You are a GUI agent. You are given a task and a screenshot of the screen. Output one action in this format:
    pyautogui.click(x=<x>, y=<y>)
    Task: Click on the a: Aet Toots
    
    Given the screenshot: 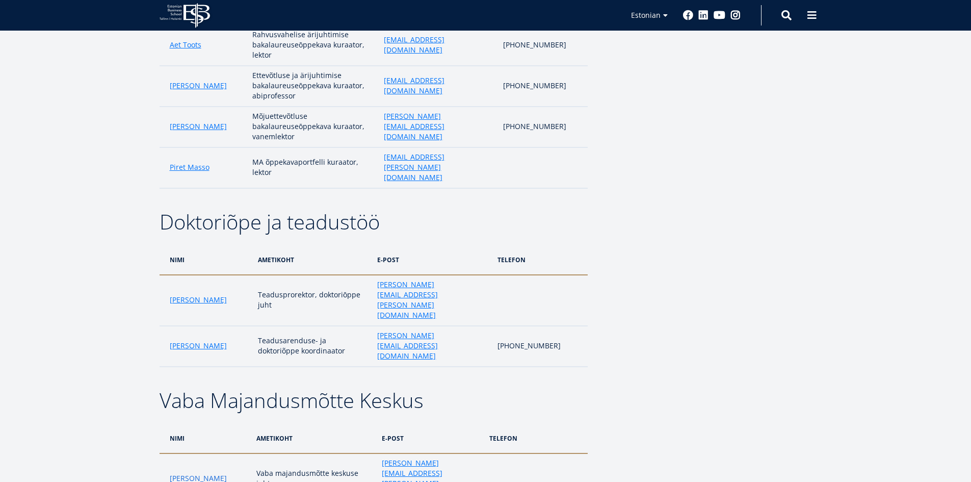 What is the action you would take?
    pyautogui.click(x=186, y=45)
    